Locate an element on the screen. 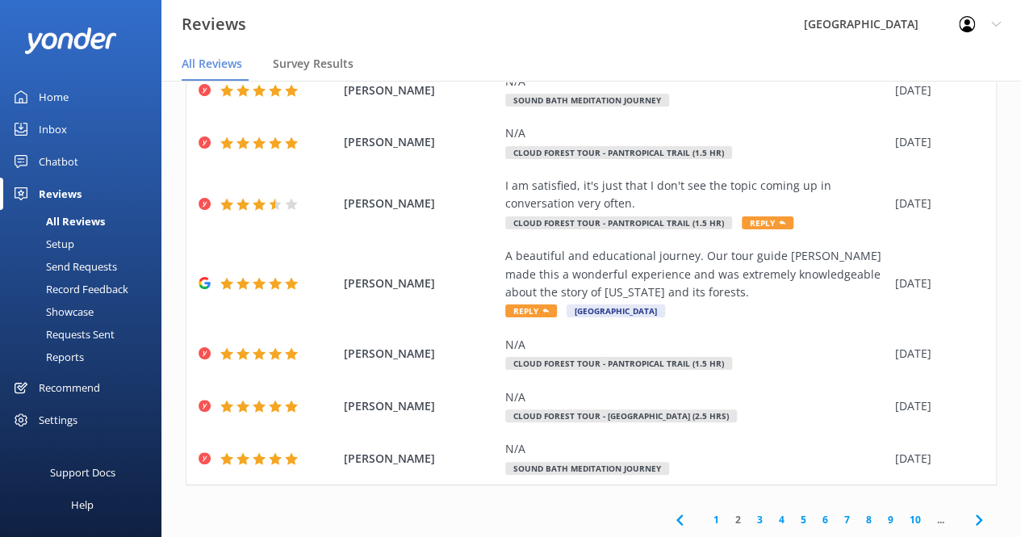 The width and height of the screenshot is (1021, 537). div: I am satisfied, it's just that I don't see the topic coming up in conversation very often. is located at coordinates (696, 195).